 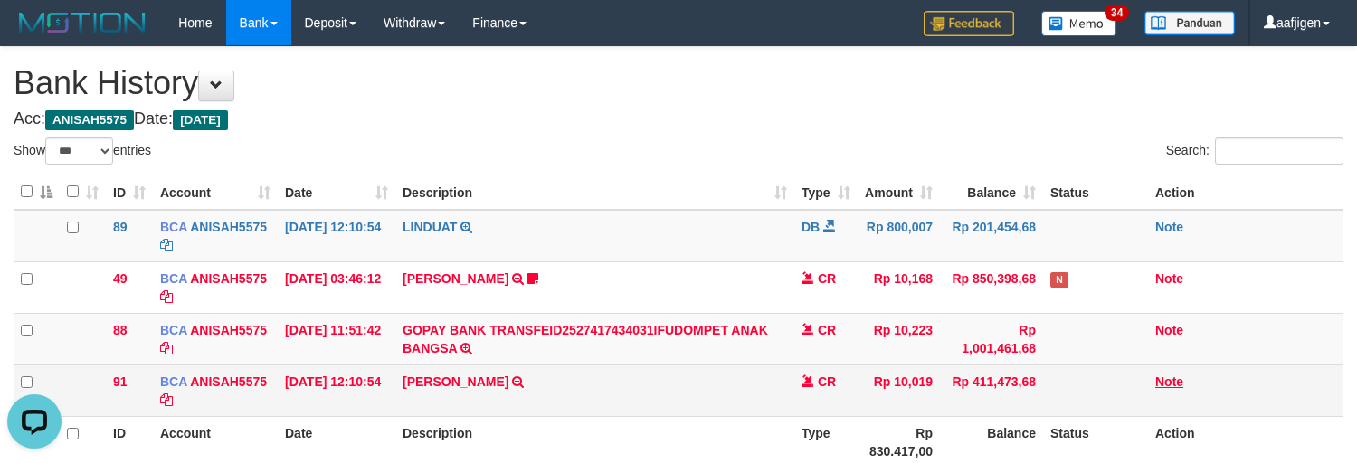 What do you see at coordinates (129, 192) in the screenshot?
I see `th: ID: activate to sort column ascending` at bounding box center [129, 192].